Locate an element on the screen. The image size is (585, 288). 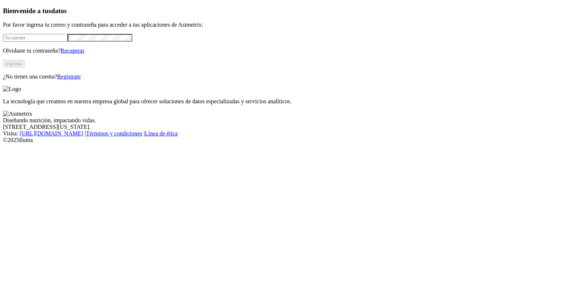
a: Línea de ética is located at coordinates (161, 133).